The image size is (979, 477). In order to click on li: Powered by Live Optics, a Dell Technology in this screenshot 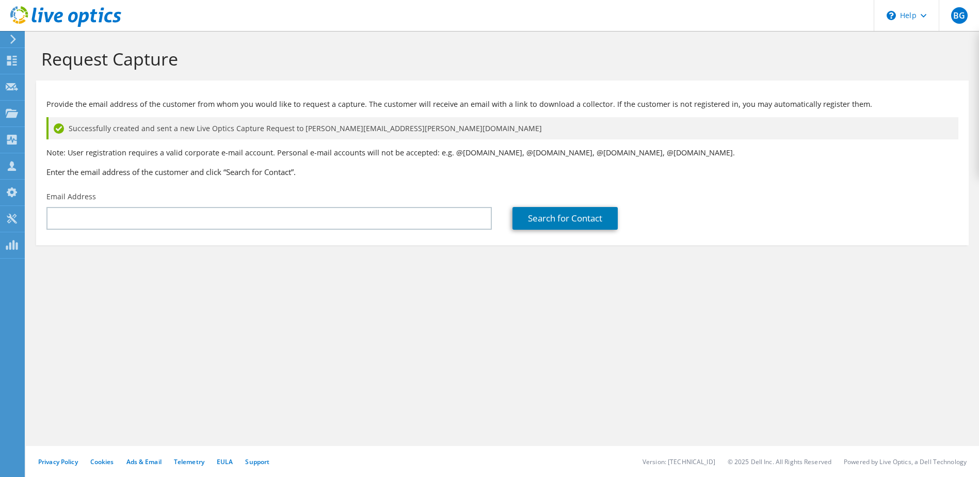, I will do `click(906, 462)`.